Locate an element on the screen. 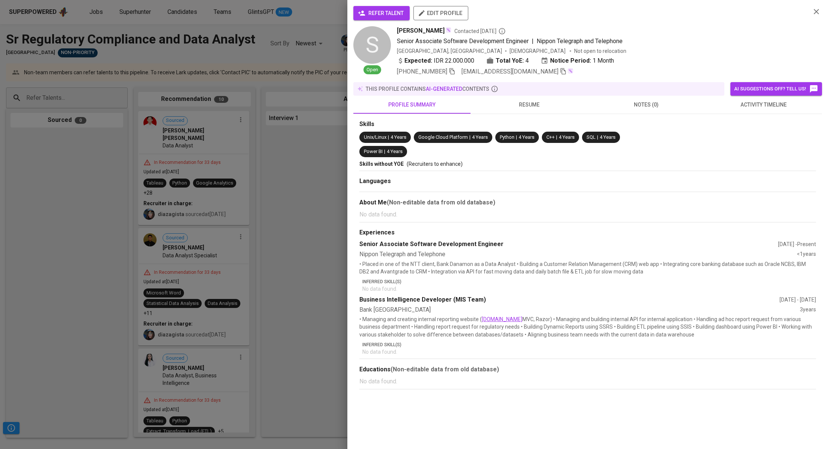  span: Google Cloud Platform is located at coordinates (443, 137).